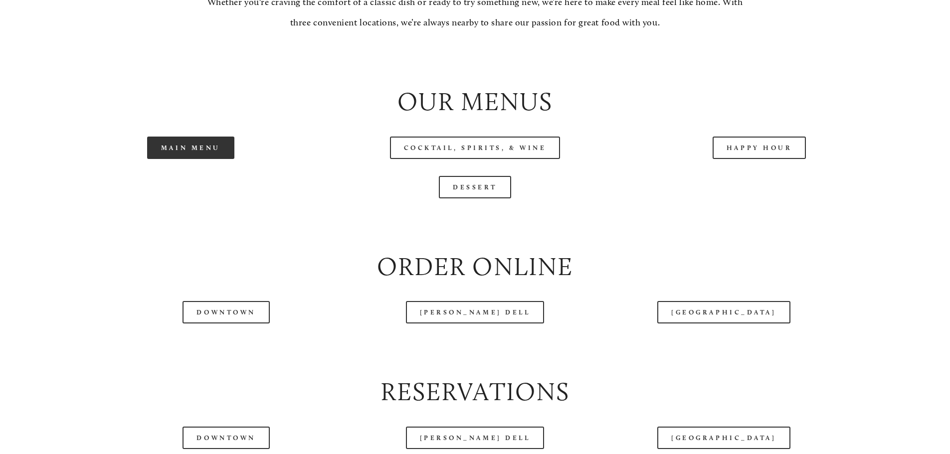  I want to click on h2: Our Menus, so click(475, 102).